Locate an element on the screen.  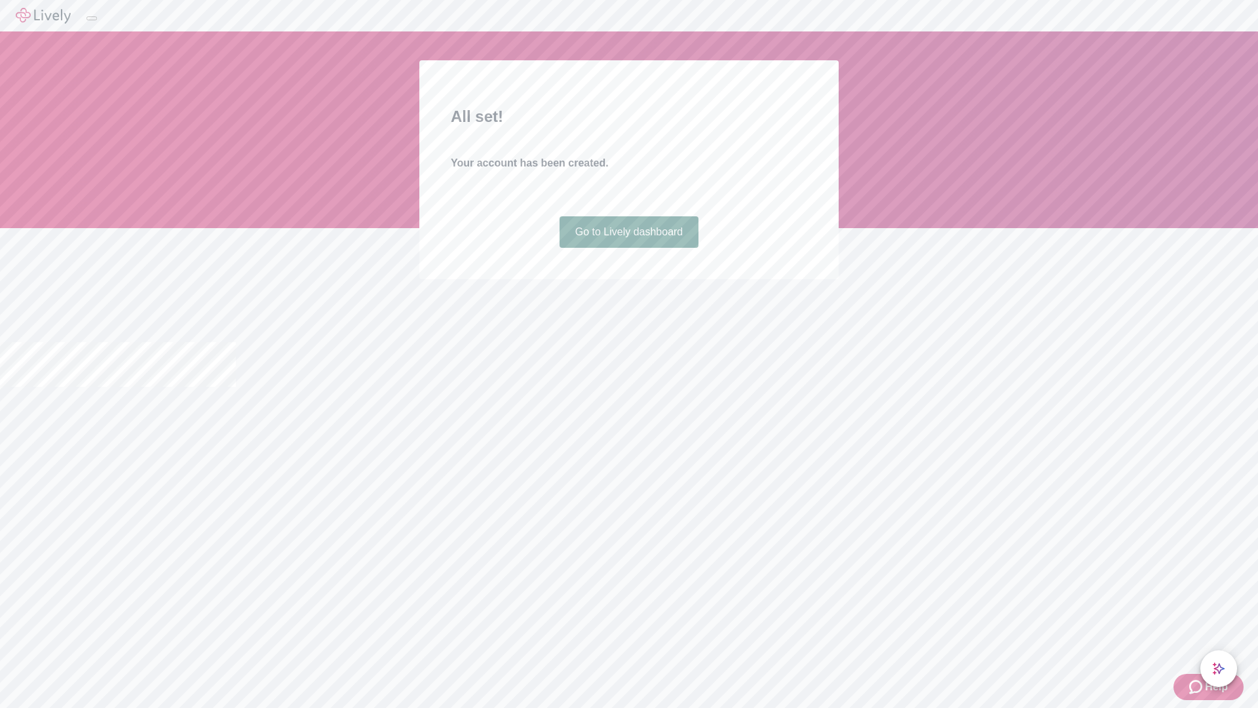
svg: Lively AI Assistant is located at coordinates (1219, 668).